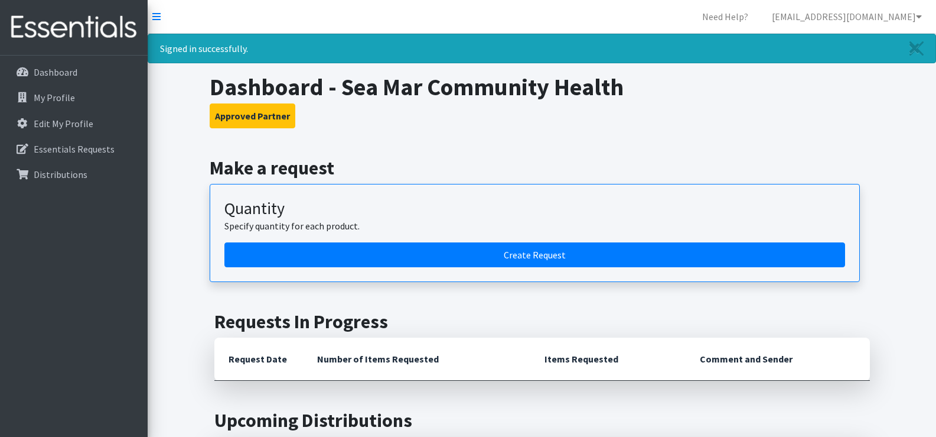 The height and width of the screenshot is (437, 936). What do you see at coordinates (917, 48) in the screenshot?
I see `a: Close` at bounding box center [917, 48].